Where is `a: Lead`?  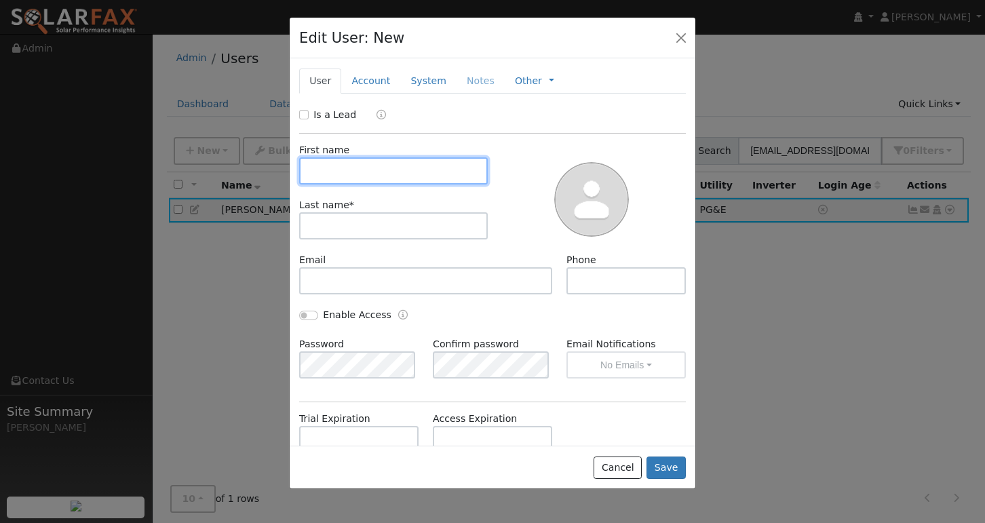
a: Lead is located at coordinates (376, 115).